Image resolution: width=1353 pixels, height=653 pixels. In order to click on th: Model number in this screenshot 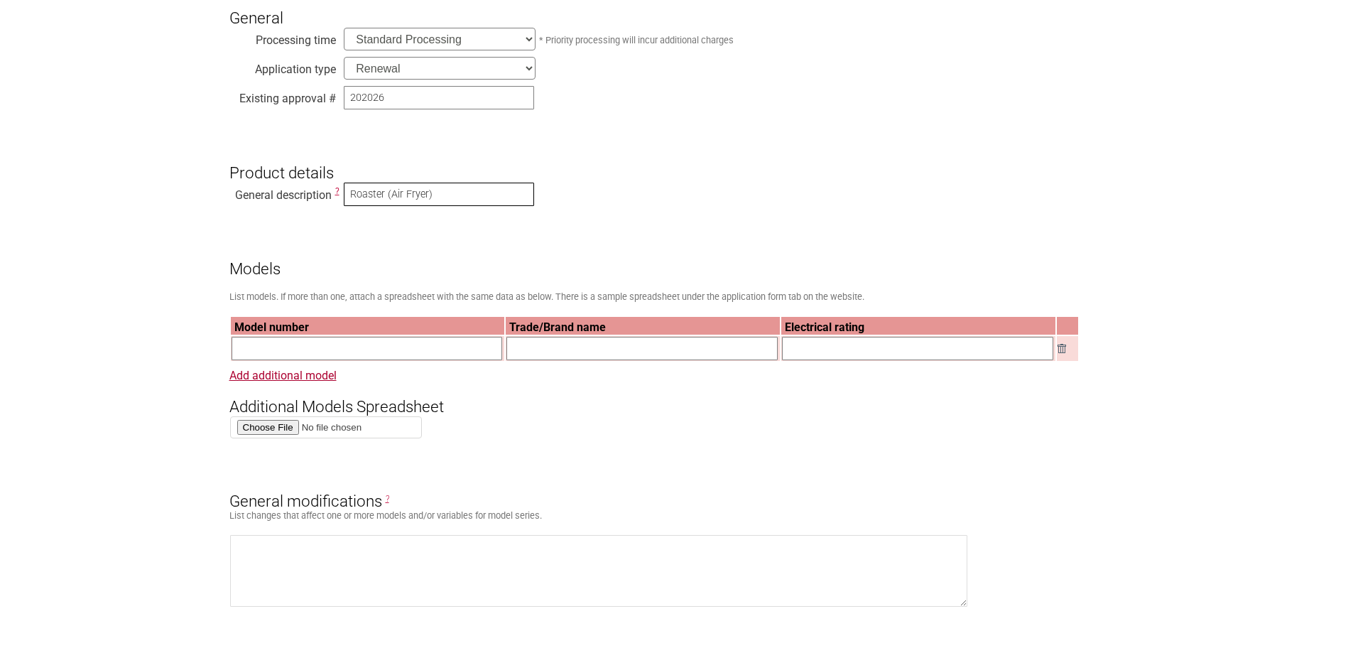, I will do `click(368, 325)`.